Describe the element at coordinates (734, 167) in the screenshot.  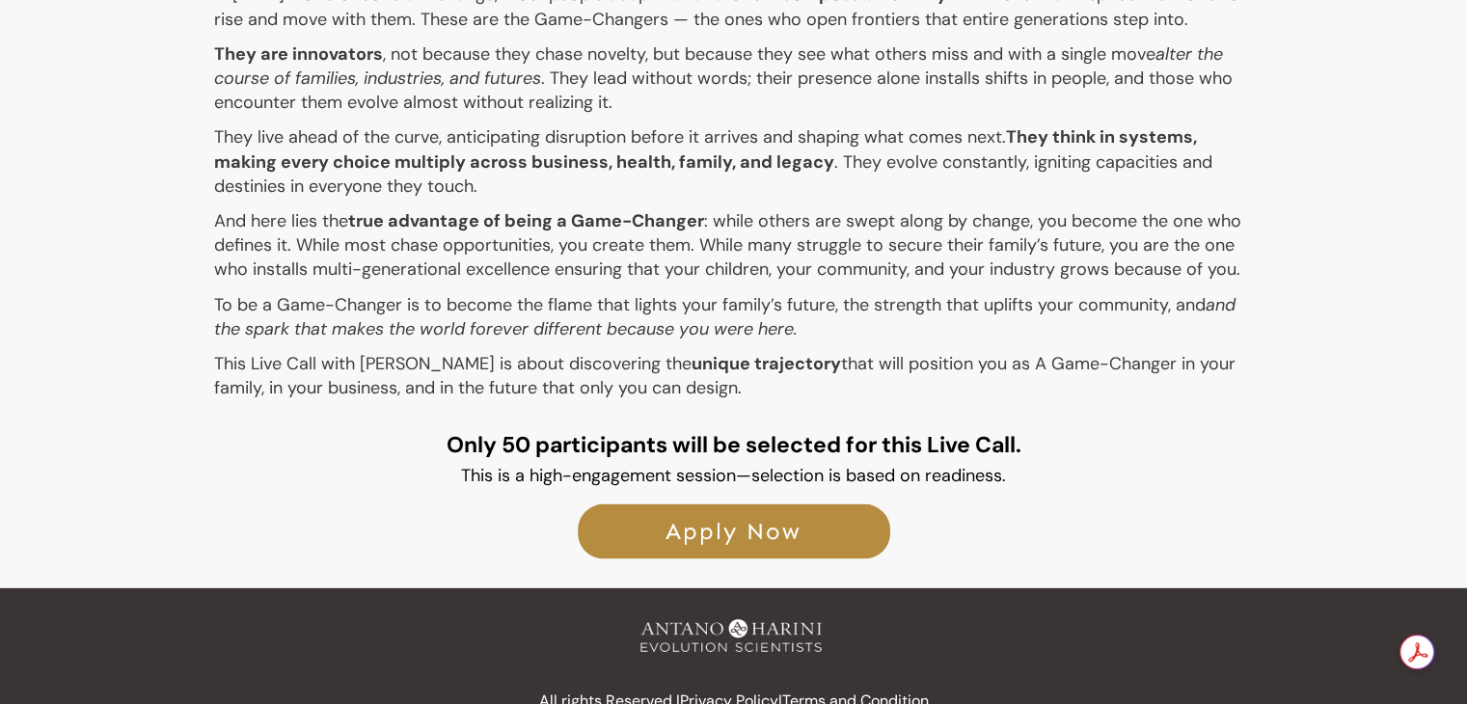
I see `p: They live ahead of the curve, anticipating disruption before it arrives and shaping what comes ne...` at that location.